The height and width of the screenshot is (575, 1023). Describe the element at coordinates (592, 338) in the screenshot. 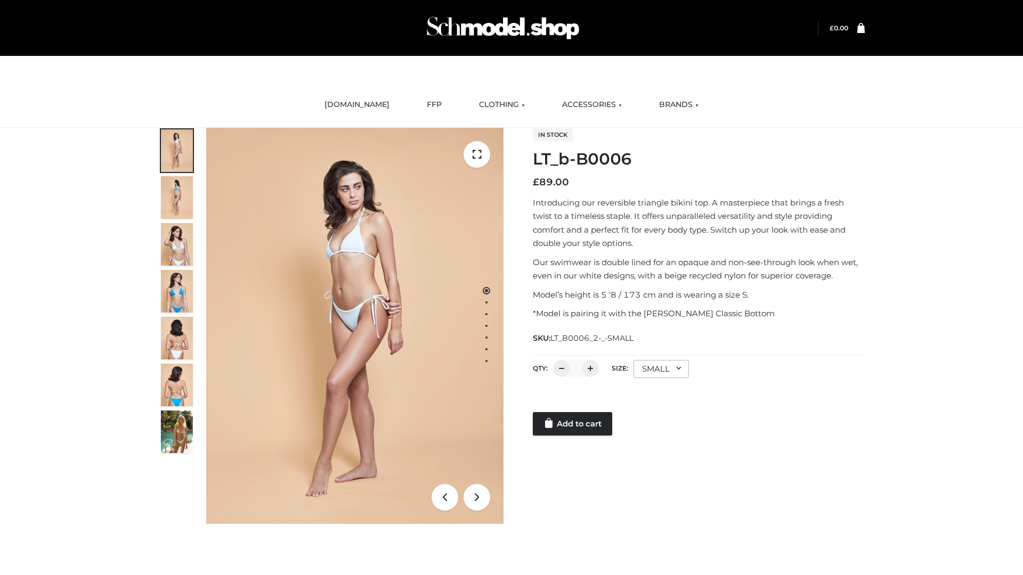

I see `span: LT_B0006_2-_-SMALL` at that location.